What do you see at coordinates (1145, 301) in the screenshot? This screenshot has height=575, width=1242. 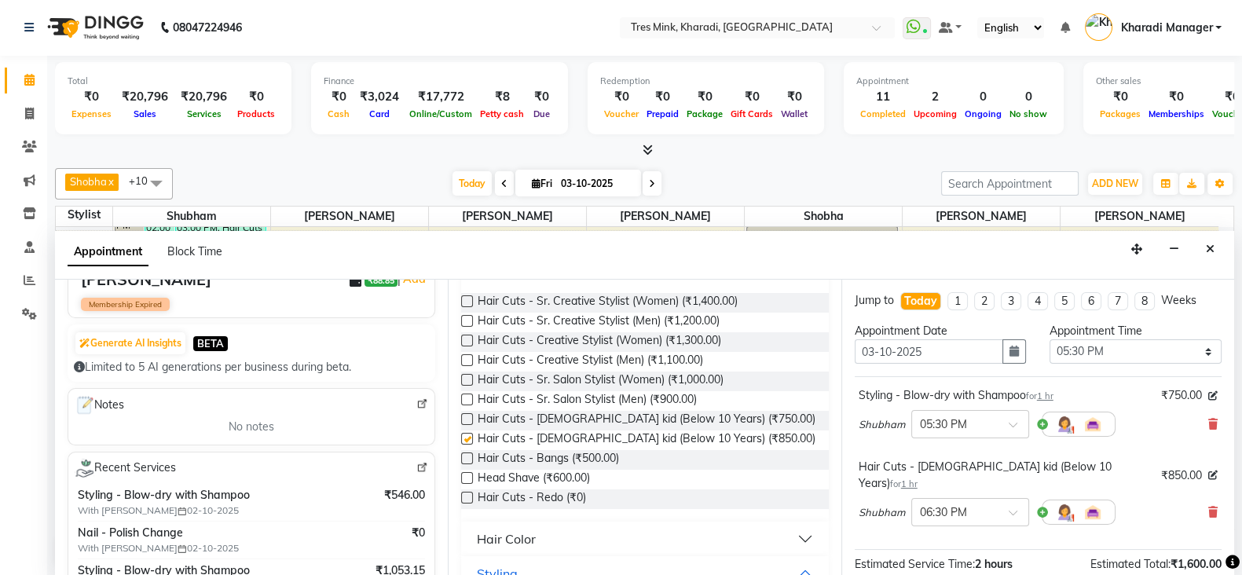 I see `li: 8` at bounding box center [1145, 301].